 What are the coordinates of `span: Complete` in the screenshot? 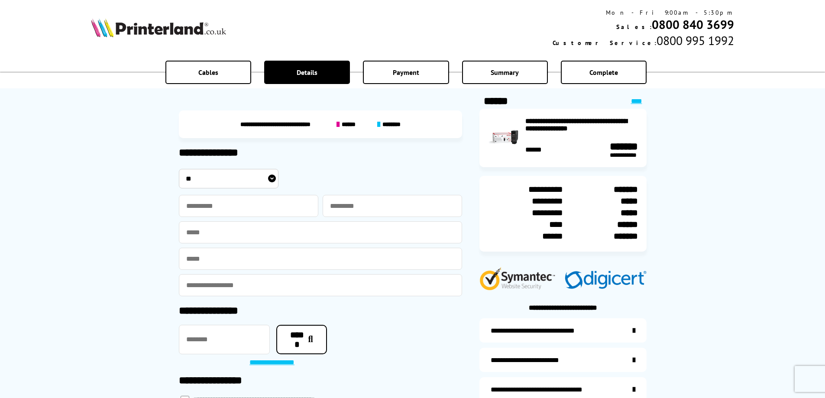 It's located at (604, 72).